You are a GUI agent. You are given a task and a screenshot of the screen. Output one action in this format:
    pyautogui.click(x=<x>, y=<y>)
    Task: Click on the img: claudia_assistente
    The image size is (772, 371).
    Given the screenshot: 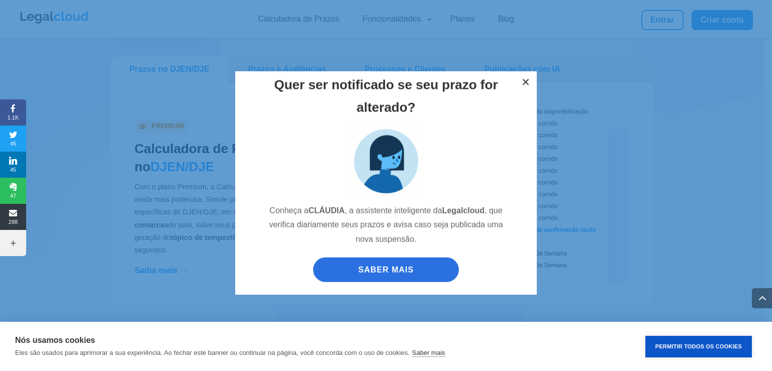 What is the action you would take?
    pyautogui.click(x=386, y=164)
    